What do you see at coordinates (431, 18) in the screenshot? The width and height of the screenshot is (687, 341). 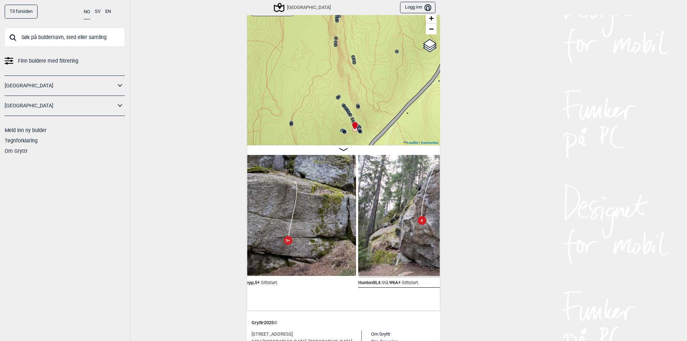 I see `a: Zoom in` at bounding box center [431, 18].